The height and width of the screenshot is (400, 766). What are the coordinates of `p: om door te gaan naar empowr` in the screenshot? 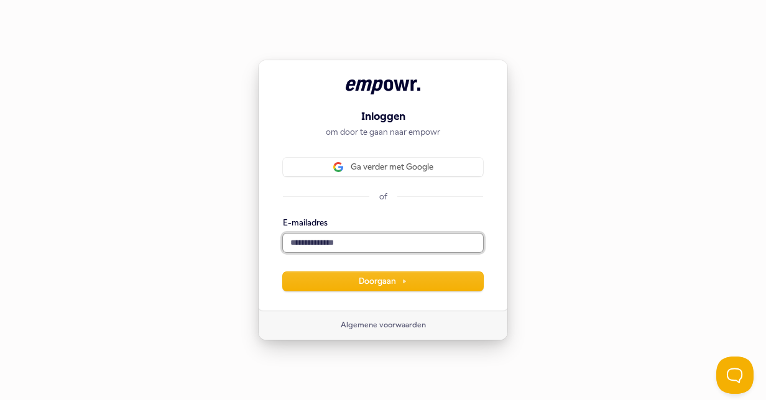 It's located at (383, 132).